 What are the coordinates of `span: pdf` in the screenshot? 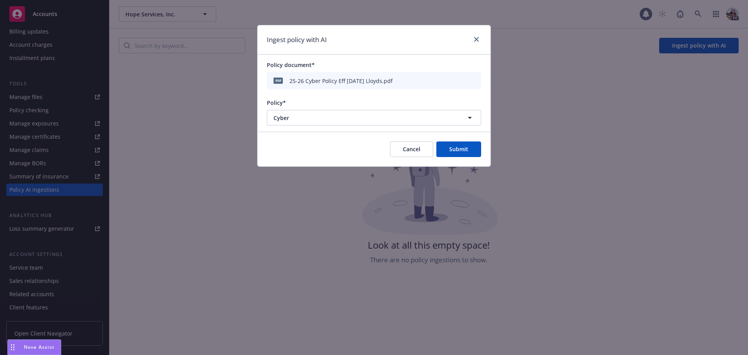 It's located at (278, 80).